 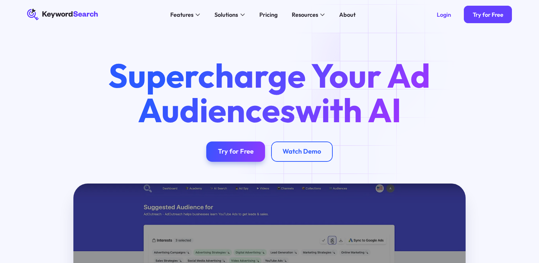 I want to click on div: Features, so click(x=182, y=15).